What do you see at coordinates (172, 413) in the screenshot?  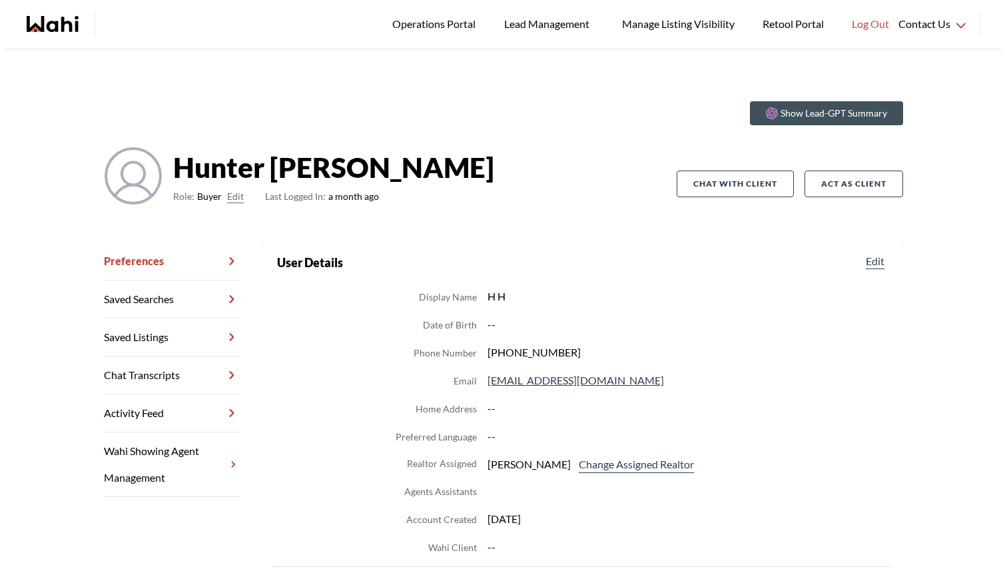 I see `a: Activity Feed` at bounding box center [172, 413].